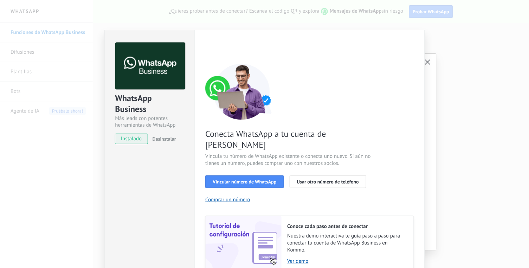 The width and height of the screenshot is (529, 268). I want to click on span: Vincular número de WhatsApp, so click(244, 182).